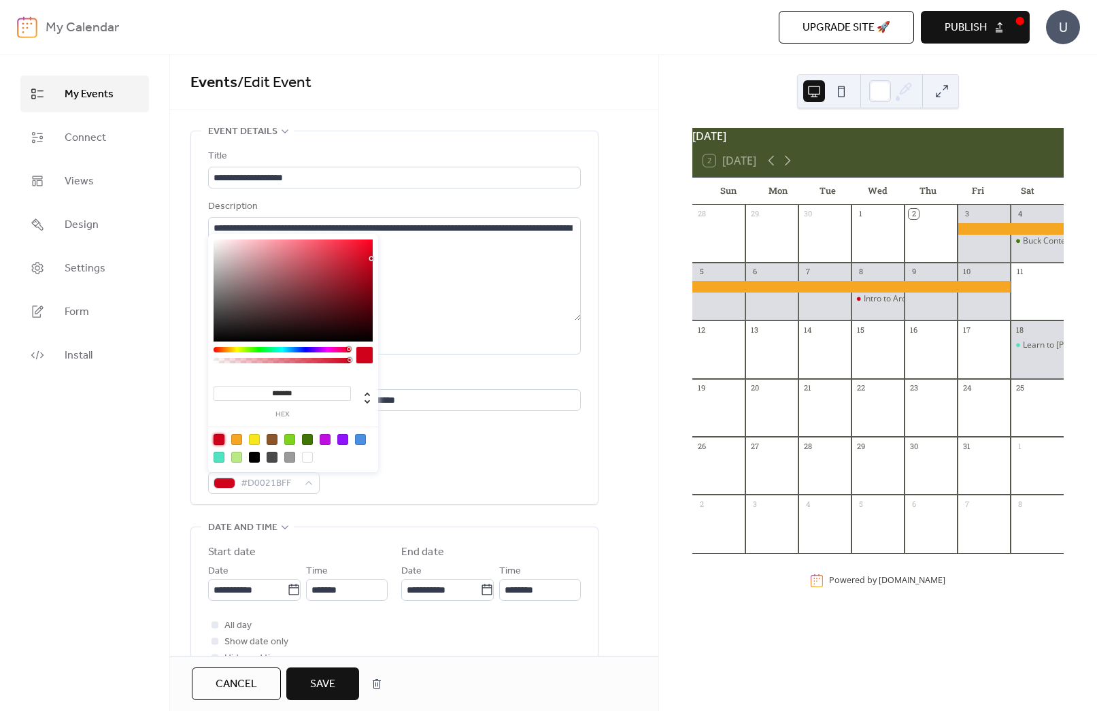 This screenshot has height=711, width=1097. What do you see at coordinates (1038, 345) in the screenshot?
I see `div: Learn to Hunt Course` at bounding box center [1038, 345].